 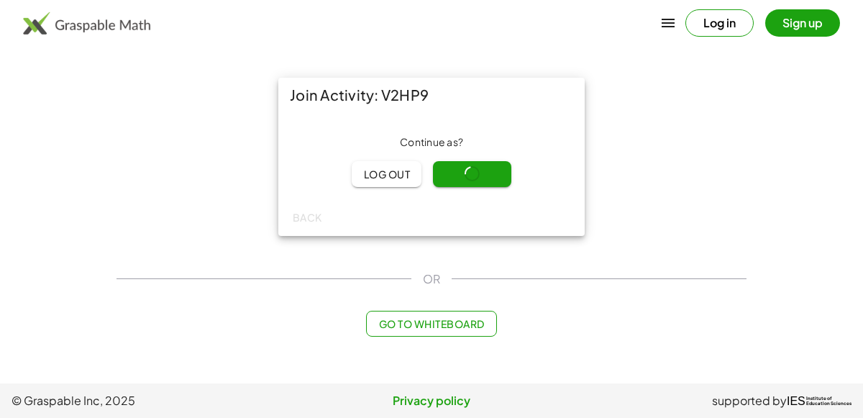 What do you see at coordinates (432, 95) in the screenshot?
I see `div: Join Activity: V2HP9` at bounding box center [432, 95].